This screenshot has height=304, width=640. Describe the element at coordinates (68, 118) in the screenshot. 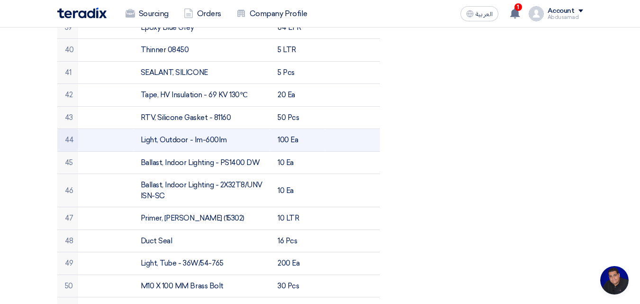

I see `td: 43` at that location.